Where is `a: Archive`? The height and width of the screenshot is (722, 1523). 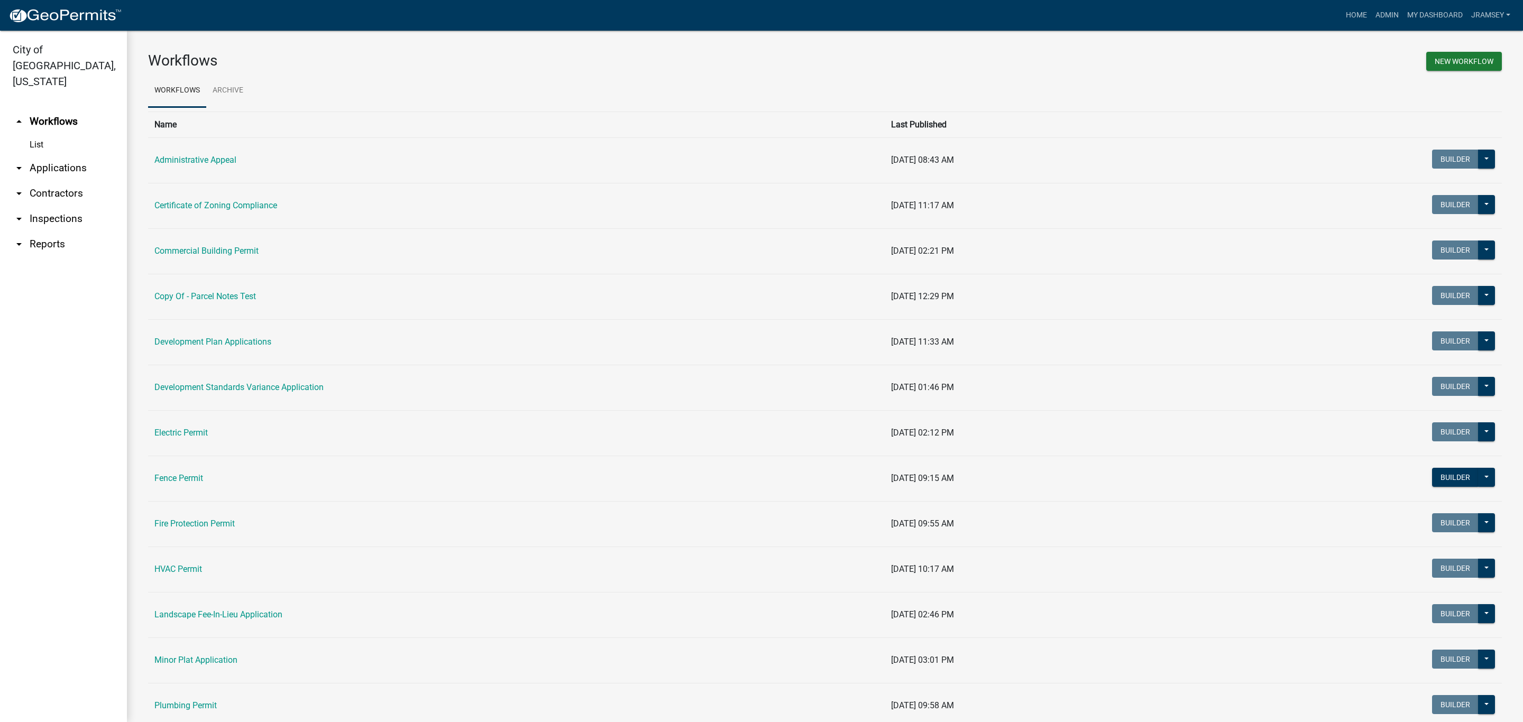 a: Archive is located at coordinates (228, 91).